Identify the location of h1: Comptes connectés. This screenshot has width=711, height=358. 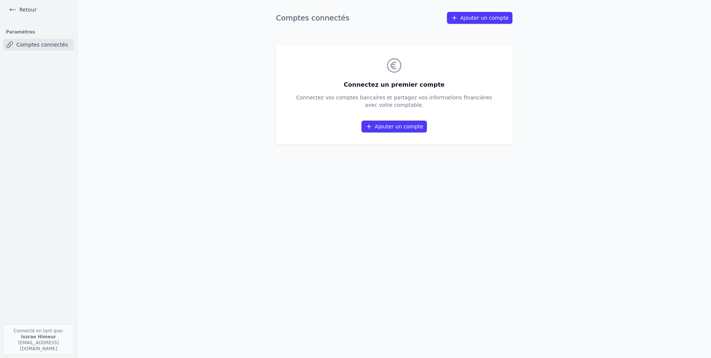
(313, 18).